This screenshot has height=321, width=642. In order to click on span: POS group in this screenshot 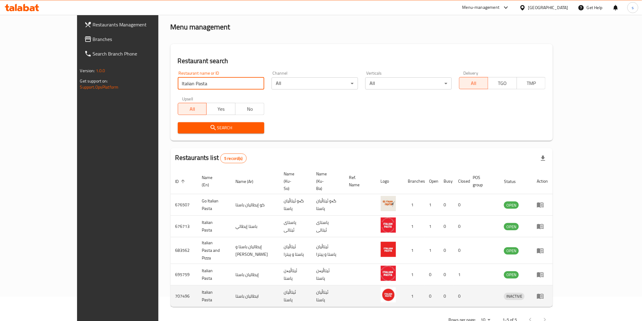, I will do `click(483, 181)`.